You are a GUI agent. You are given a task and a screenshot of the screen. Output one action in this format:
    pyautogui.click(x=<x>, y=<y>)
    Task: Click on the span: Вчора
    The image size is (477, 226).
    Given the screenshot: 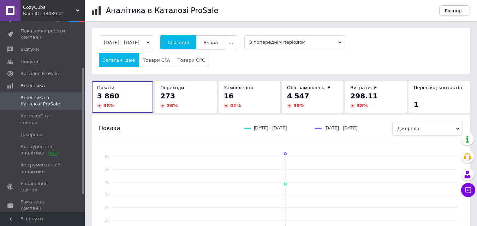 What is the action you would take?
    pyautogui.click(x=210, y=42)
    